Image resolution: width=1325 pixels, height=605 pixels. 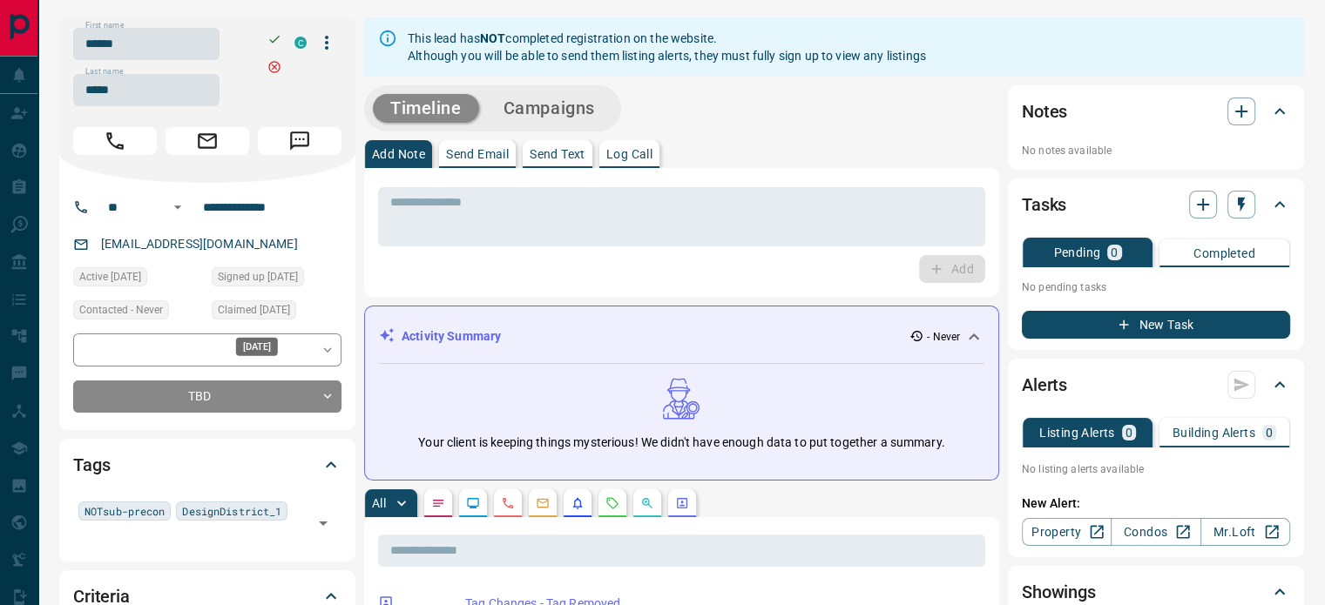 What do you see at coordinates (1043, 205) in the screenshot?
I see `h2: Tasks` at bounding box center [1043, 205].